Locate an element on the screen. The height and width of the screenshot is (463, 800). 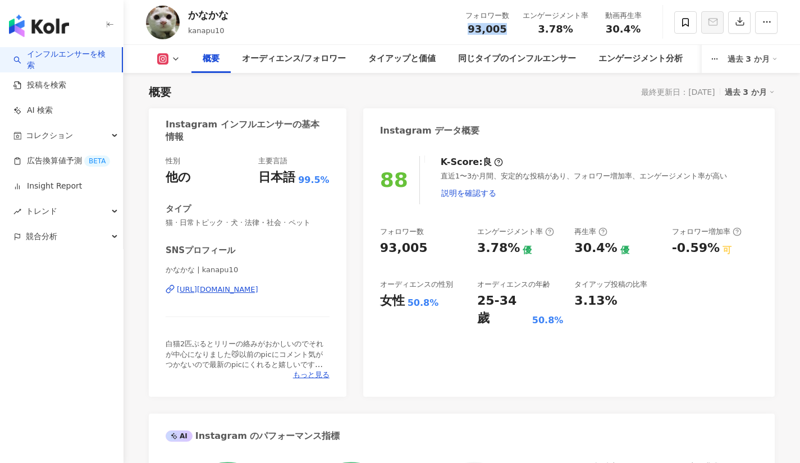
div: SNSプロフィール is located at coordinates (201, 251).